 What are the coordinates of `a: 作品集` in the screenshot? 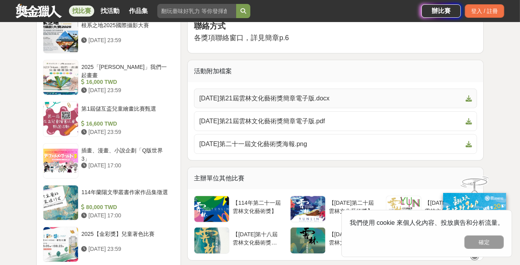 It's located at (138, 11).